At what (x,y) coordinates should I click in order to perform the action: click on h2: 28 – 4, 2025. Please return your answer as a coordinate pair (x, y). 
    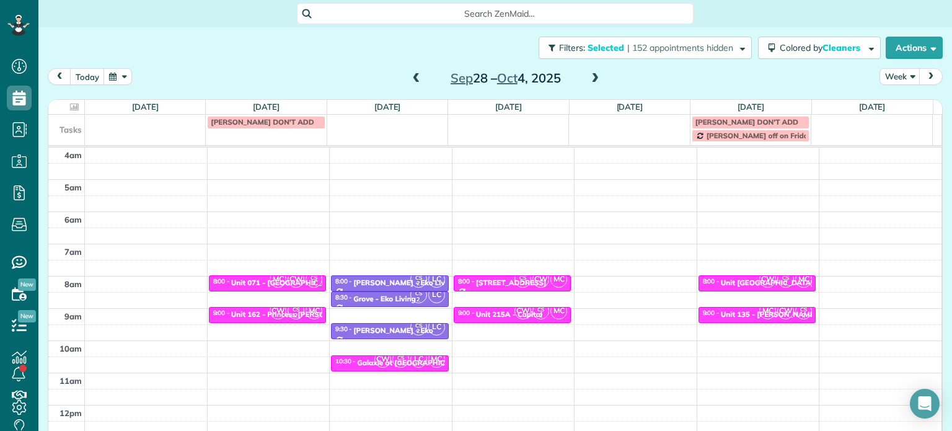
    Looking at the image, I should click on (506, 78).